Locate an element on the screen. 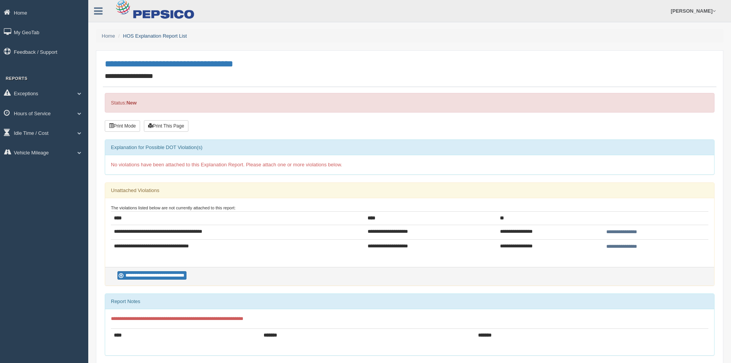  strong: New is located at coordinates (131, 102).